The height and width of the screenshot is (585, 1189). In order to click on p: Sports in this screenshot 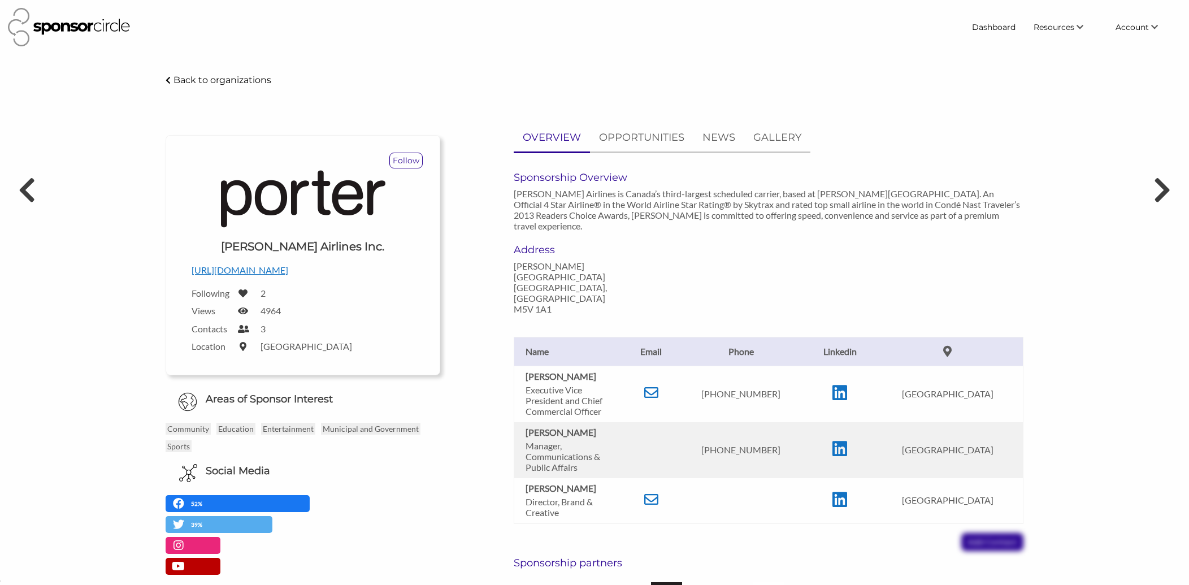, I will do `click(179, 446)`.